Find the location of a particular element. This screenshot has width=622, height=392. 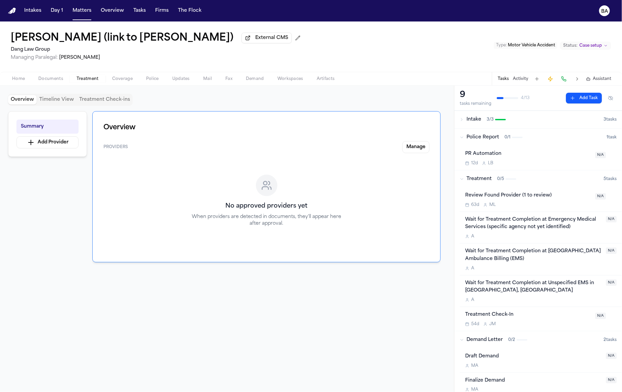

div: Review Found Provider (1 to review) is located at coordinates (528, 196).